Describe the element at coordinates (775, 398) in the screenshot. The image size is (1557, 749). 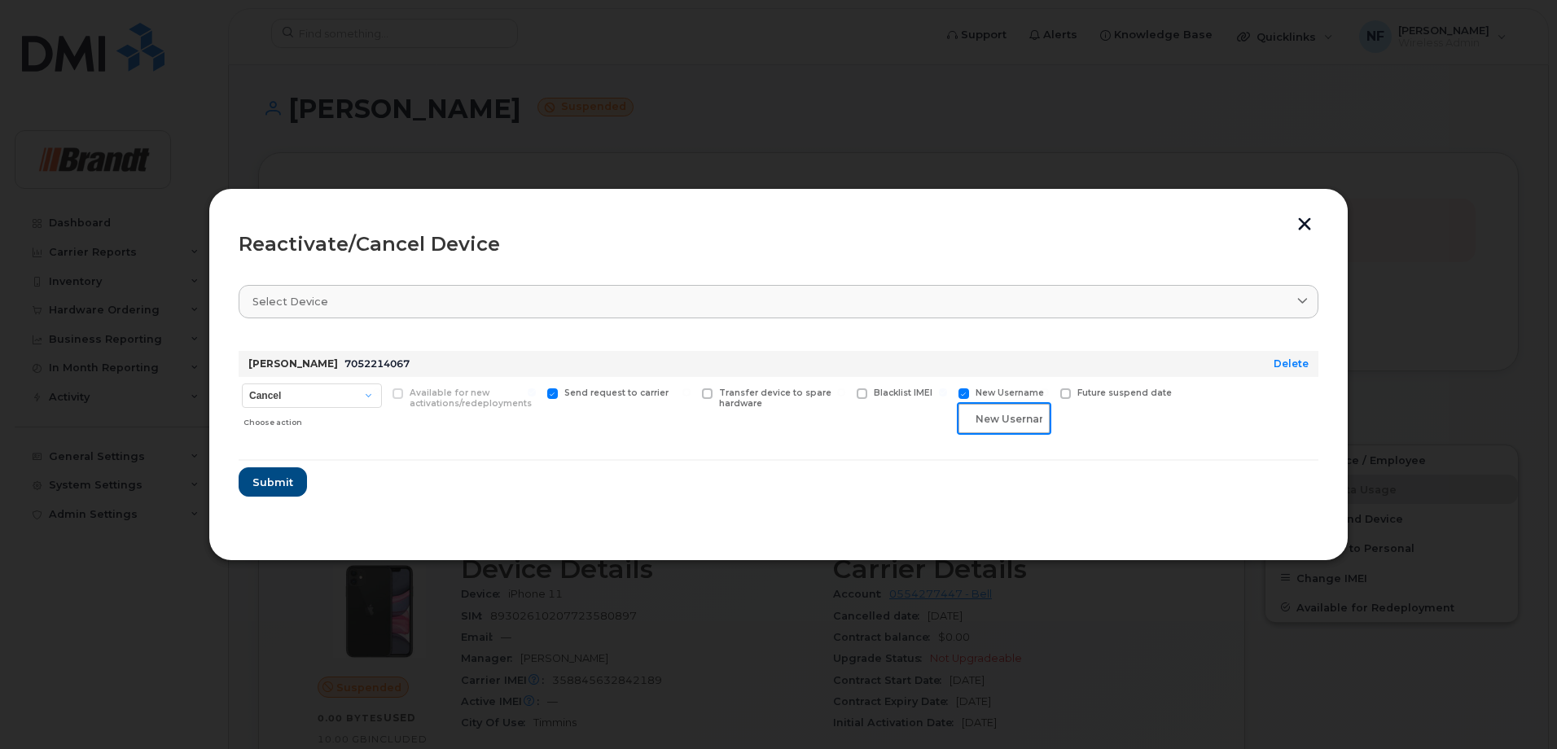
I see `span: Transfer device to spare hardware` at that location.